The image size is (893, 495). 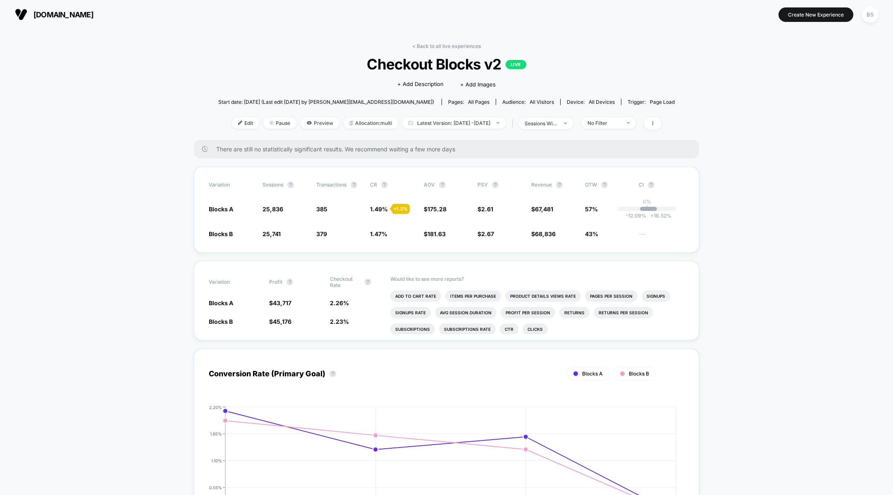 I want to click on div: + 1.2 %, so click(x=401, y=209).